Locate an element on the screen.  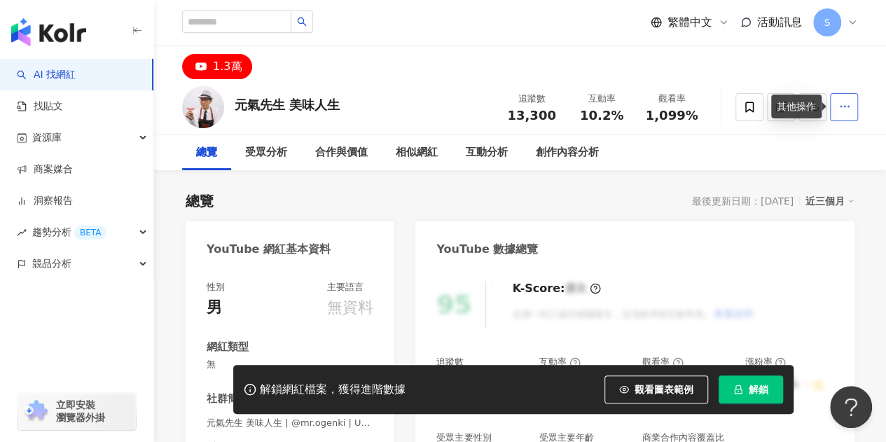
img: chrome extension is located at coordinates (36, 411).